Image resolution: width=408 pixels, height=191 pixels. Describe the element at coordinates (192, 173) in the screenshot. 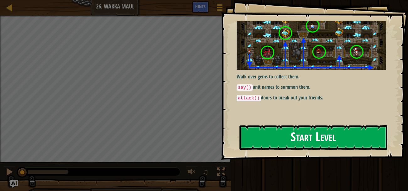

I see `button: Adjust volume` at that location.